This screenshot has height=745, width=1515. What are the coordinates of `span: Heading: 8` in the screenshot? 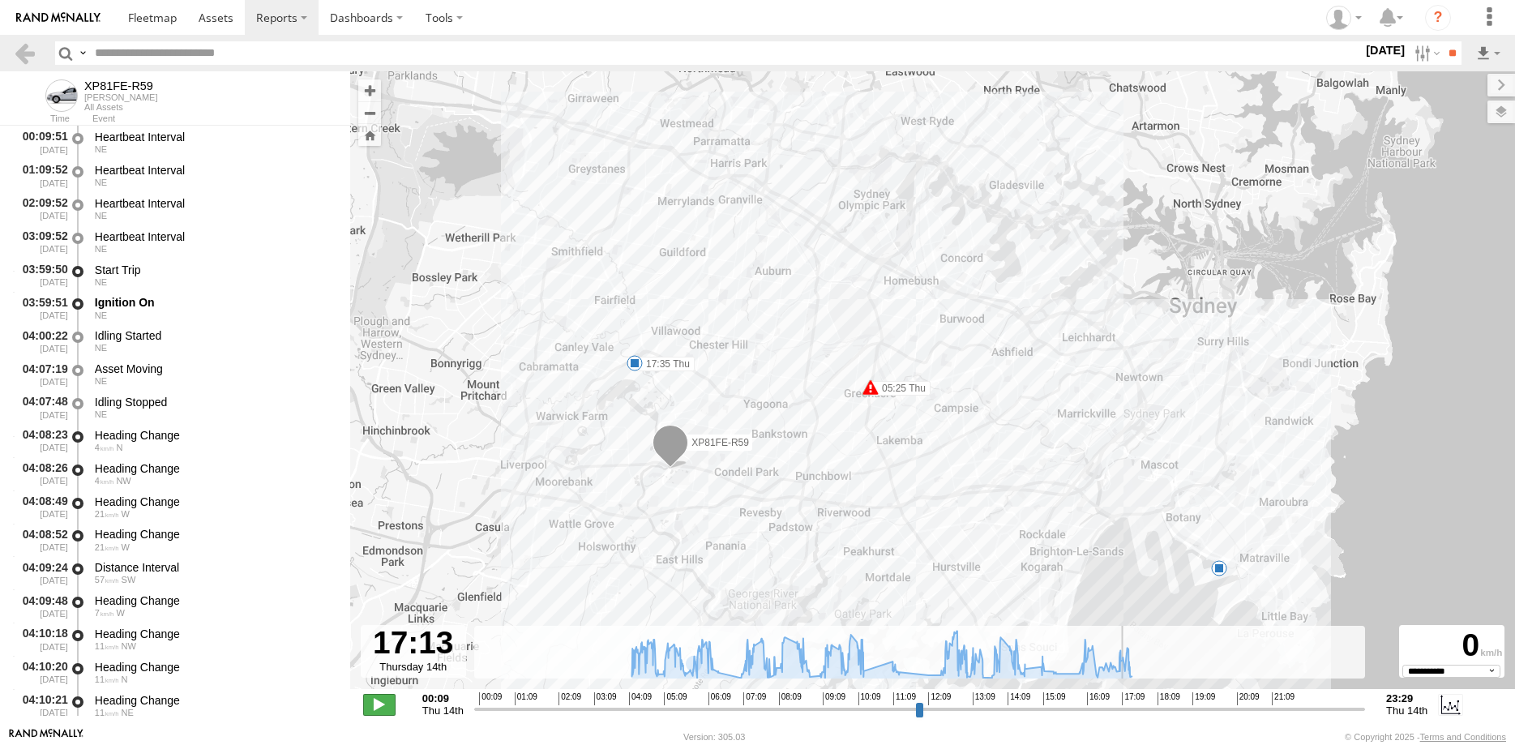 It's located at (119, 447).